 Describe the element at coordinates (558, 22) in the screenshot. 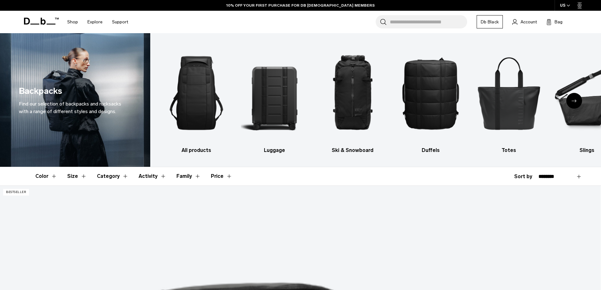

I see `span: Bag` at that location.